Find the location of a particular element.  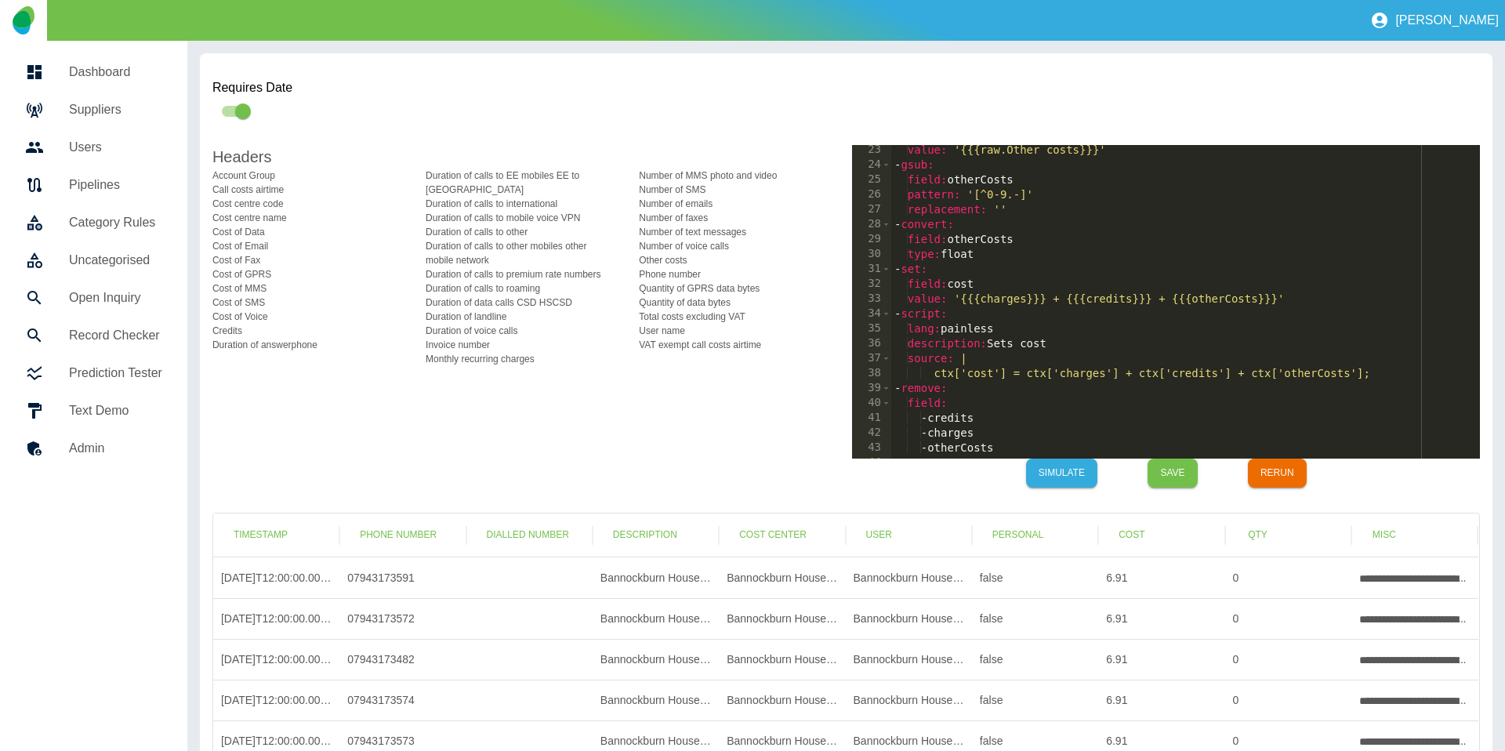

p: Other costs is located at coordinates (739, 260).